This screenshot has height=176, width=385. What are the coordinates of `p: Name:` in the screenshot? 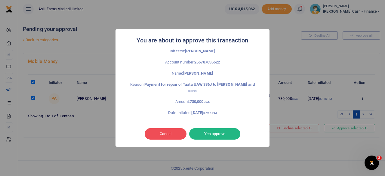 It's located at (192, 73).